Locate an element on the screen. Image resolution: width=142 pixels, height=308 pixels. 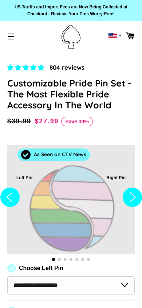
span: Save 30% is located at coordinates (77, 121).